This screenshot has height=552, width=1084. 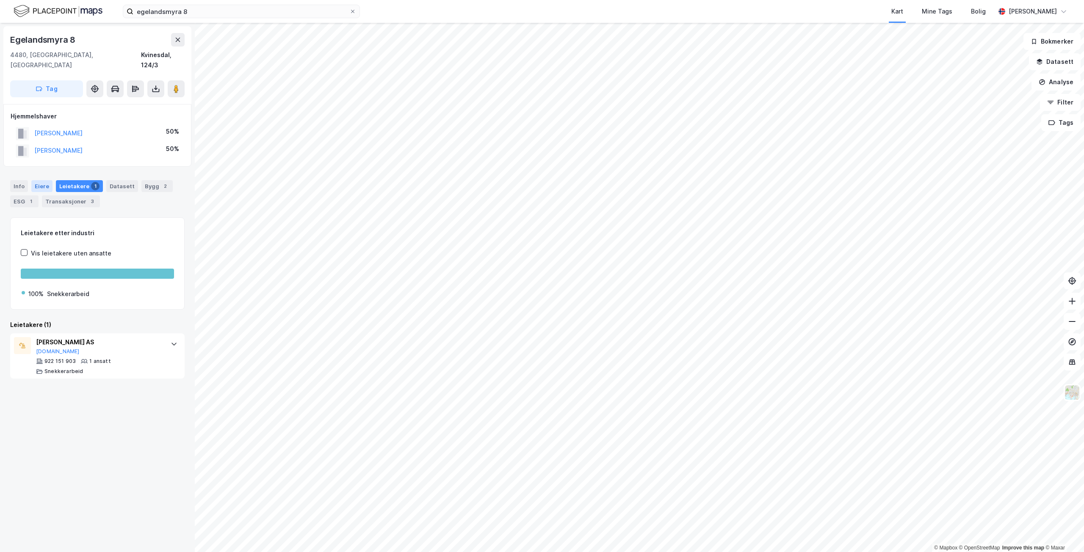 I want to click on div: ESG, so click(x=24, y=202).